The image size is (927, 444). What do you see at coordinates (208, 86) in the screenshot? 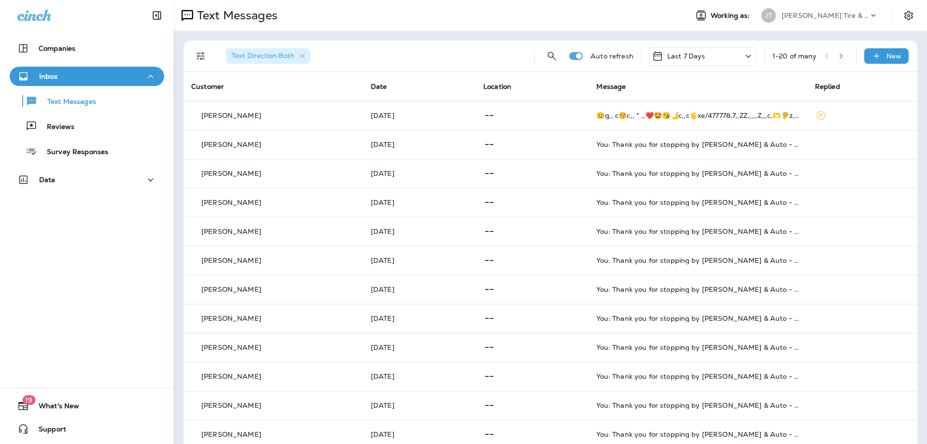
I see `span: Customer` at bounding box center [208, 86].